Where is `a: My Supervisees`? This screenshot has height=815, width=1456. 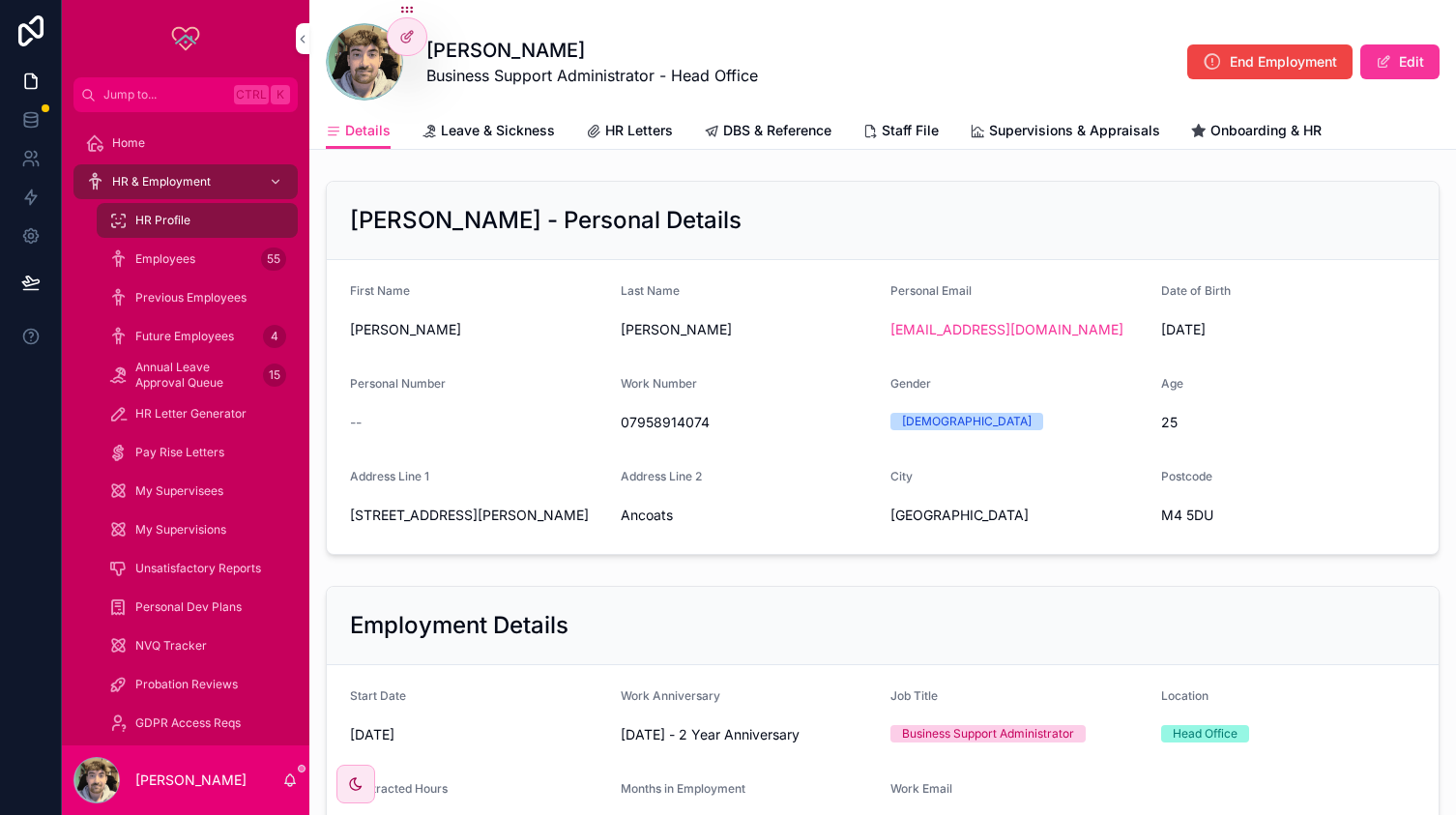
a: My Supervisees is located at coordinates (197, 492).